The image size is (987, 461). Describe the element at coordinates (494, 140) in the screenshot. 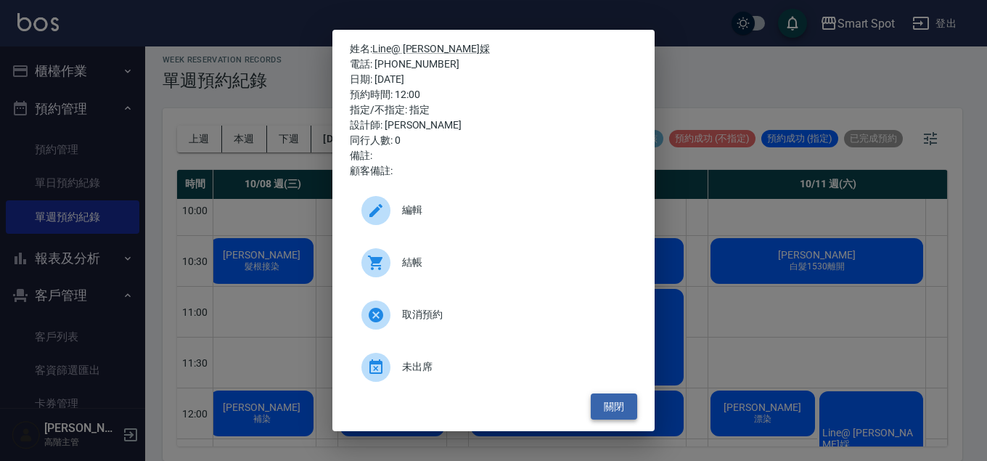

I see `div: 同行人數: 0` at that location.